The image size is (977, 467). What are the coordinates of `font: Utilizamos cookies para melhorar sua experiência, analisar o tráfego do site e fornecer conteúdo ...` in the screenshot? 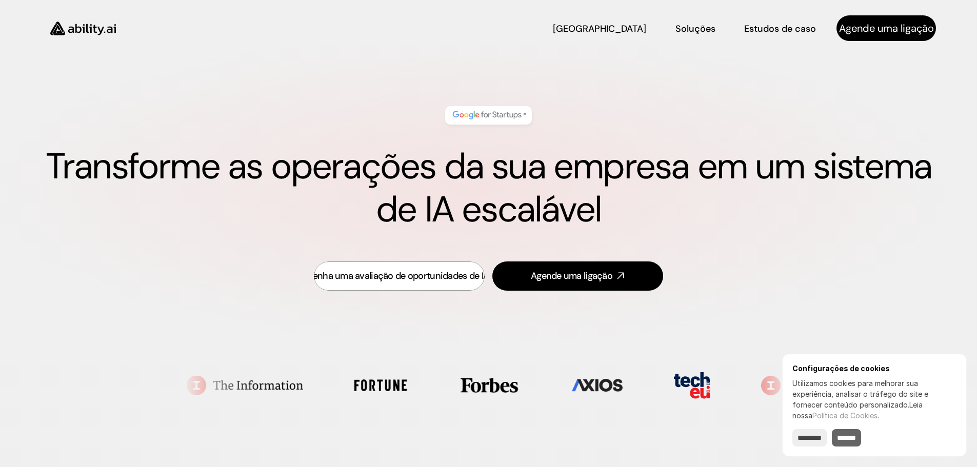 It's located at (860, 394).